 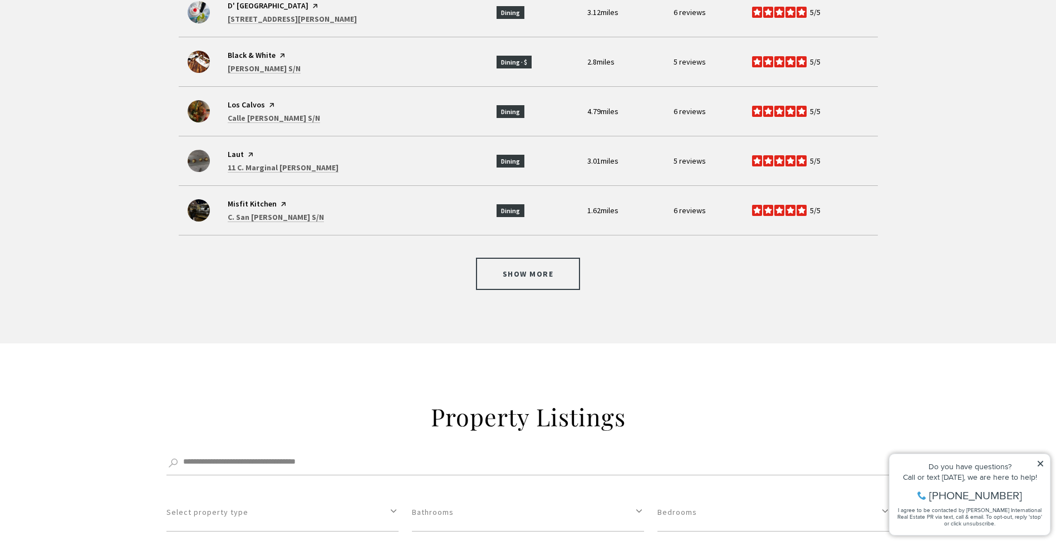 I want to click on button: Show more, so click(x=528, y=274).